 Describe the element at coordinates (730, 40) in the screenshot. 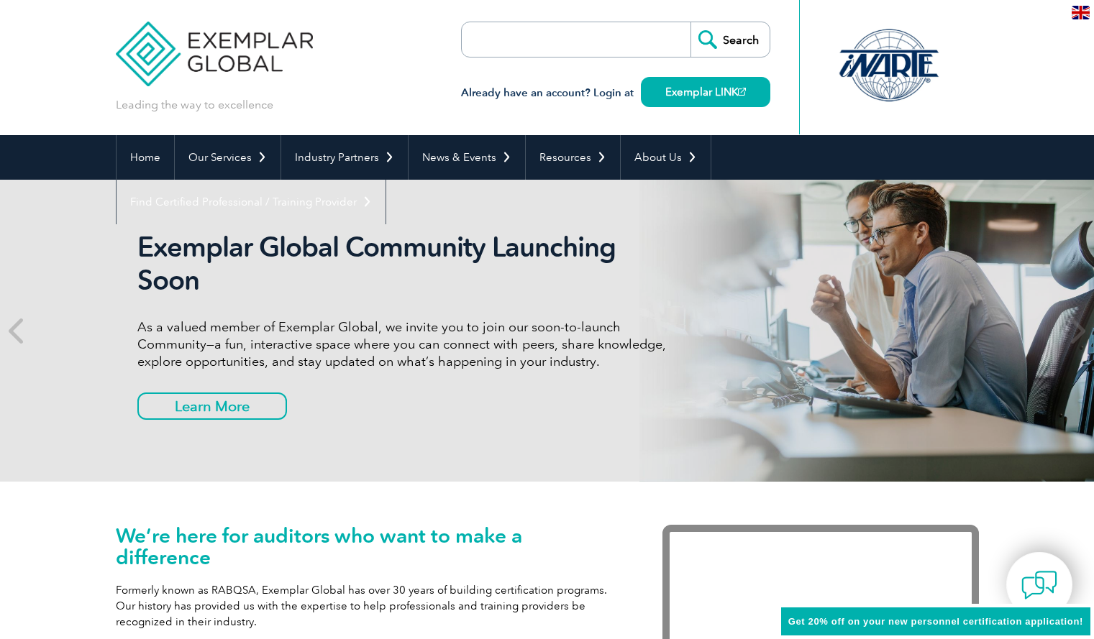

I see `input: Search` at that location.